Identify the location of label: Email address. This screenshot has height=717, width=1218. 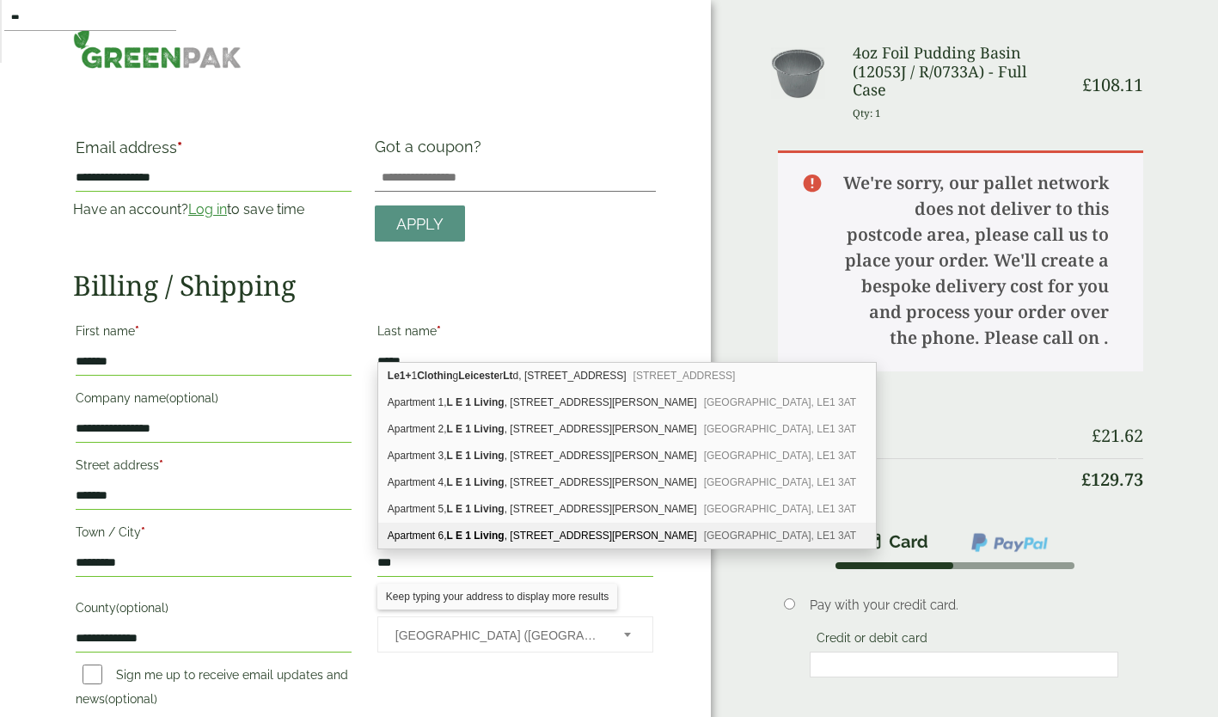
(213, 152).